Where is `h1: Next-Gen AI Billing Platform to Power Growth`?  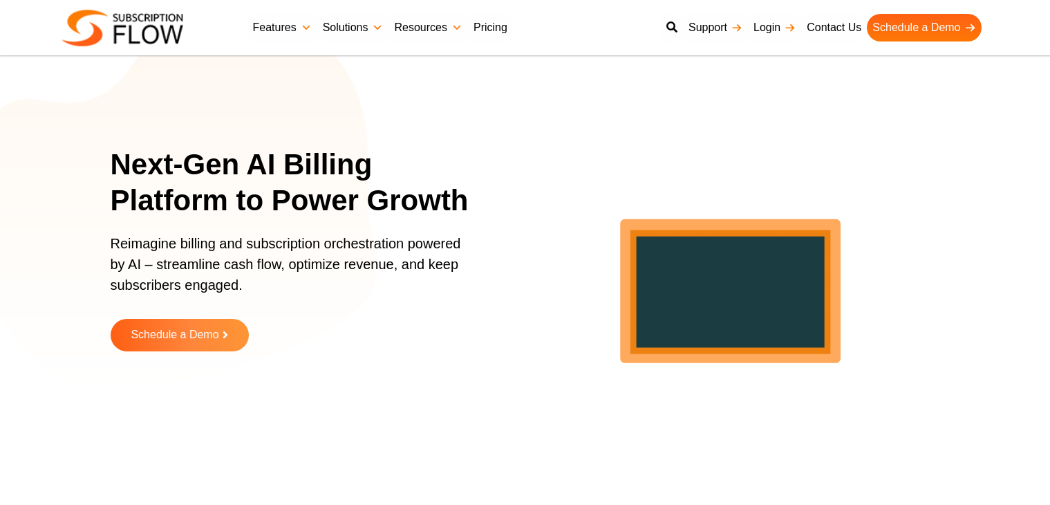
h1: Next-Gen AI Billing Platform to Power Growth is located at coordinates (299, 183).